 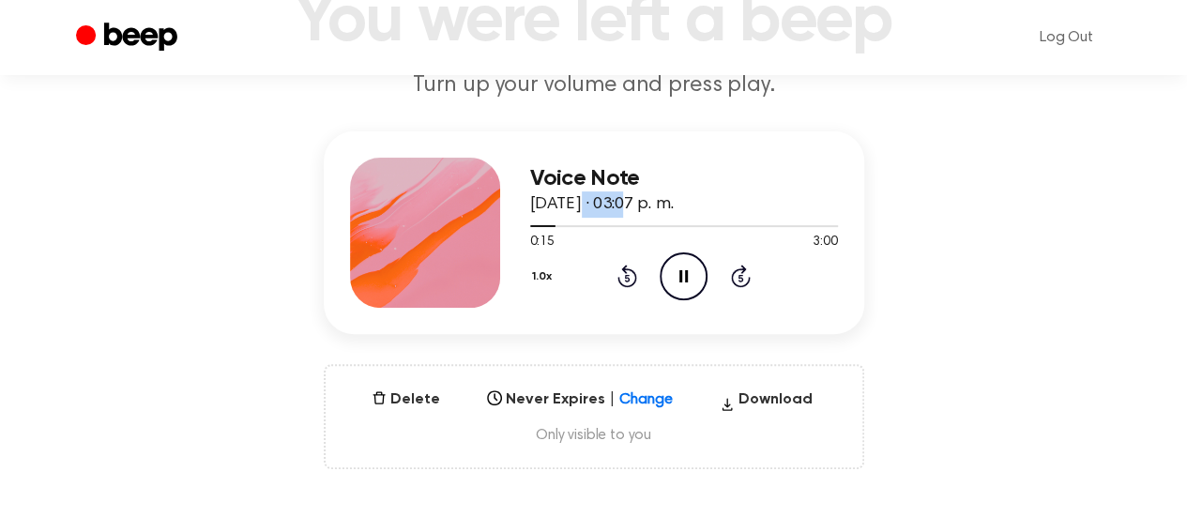 What do you see at coordinates (684, 178) in the screenshot?
I see `h3: Voice Note` at bounding box center [684, 178].